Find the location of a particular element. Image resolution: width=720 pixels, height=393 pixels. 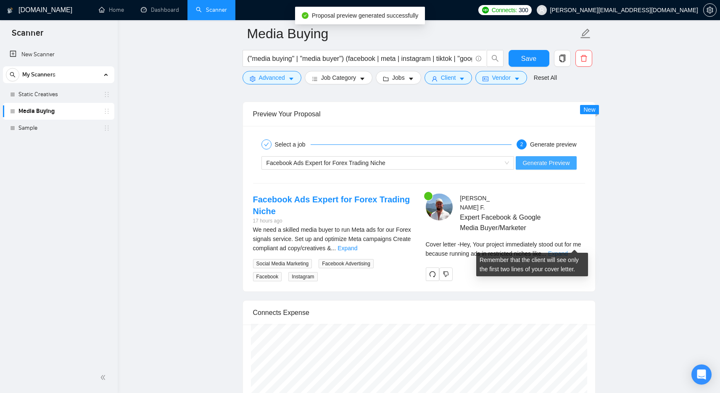

span: Save is located at coordinates (529, 58).